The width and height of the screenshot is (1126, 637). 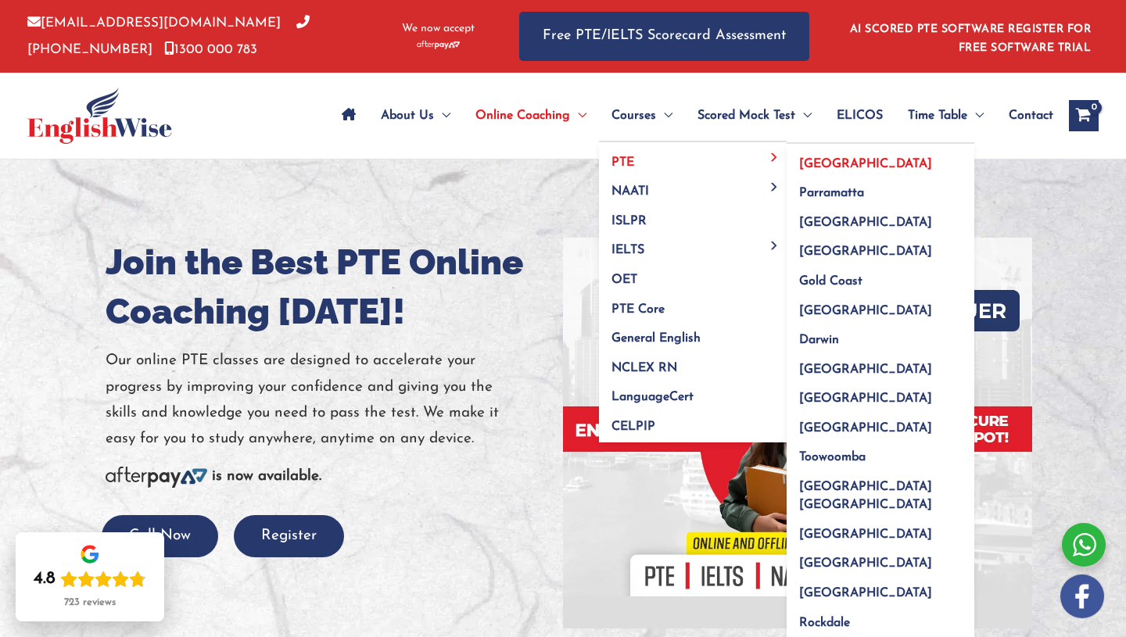 What do you see at coordinates (438, 29) in the screenshot?
I see `span: We now accept` at bounding box center [438, 29].